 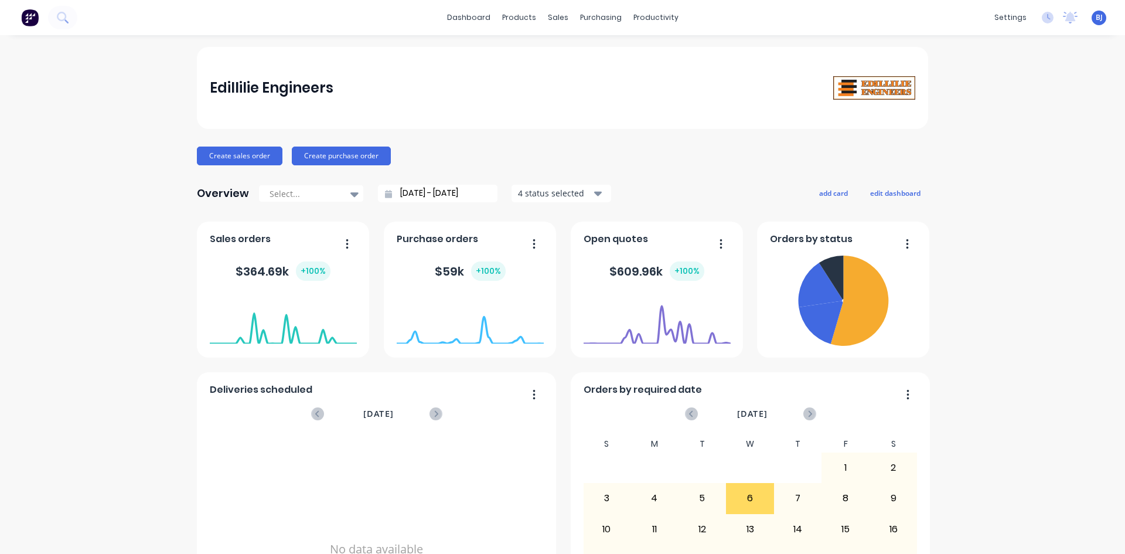 I want to click on div: 7, so click(x=798, y=498).